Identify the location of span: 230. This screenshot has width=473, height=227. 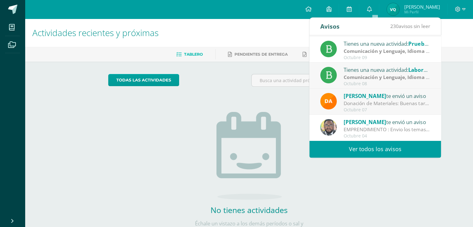
(395, 26).